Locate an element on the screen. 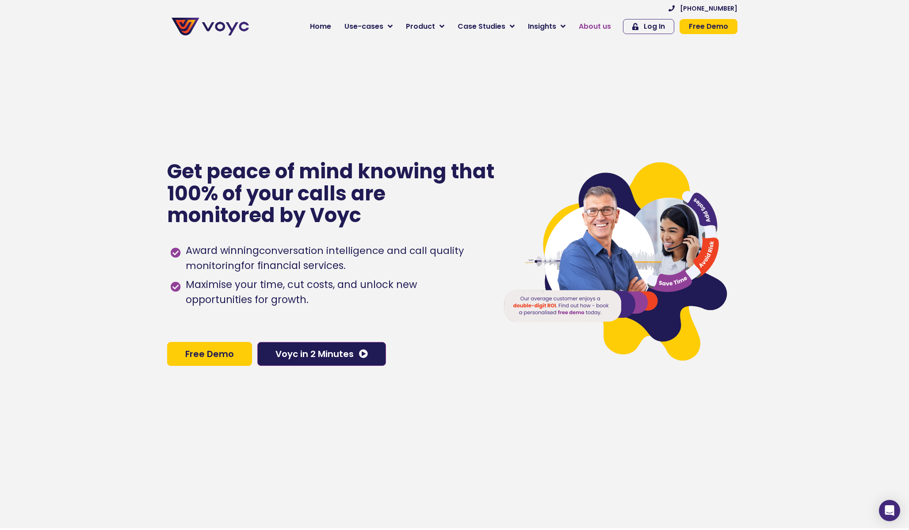 Image resolution: width=909 pixels, height=530 pixels. a: Insights is located at coordinates (547, 27).